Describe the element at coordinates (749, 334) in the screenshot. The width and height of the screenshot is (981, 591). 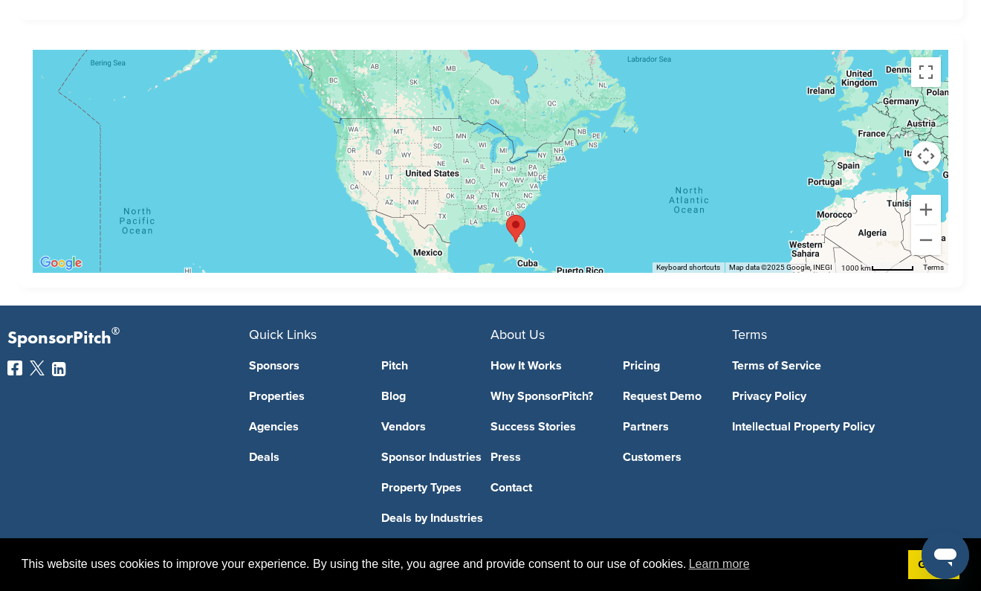
I see `span: Terms` at that location.